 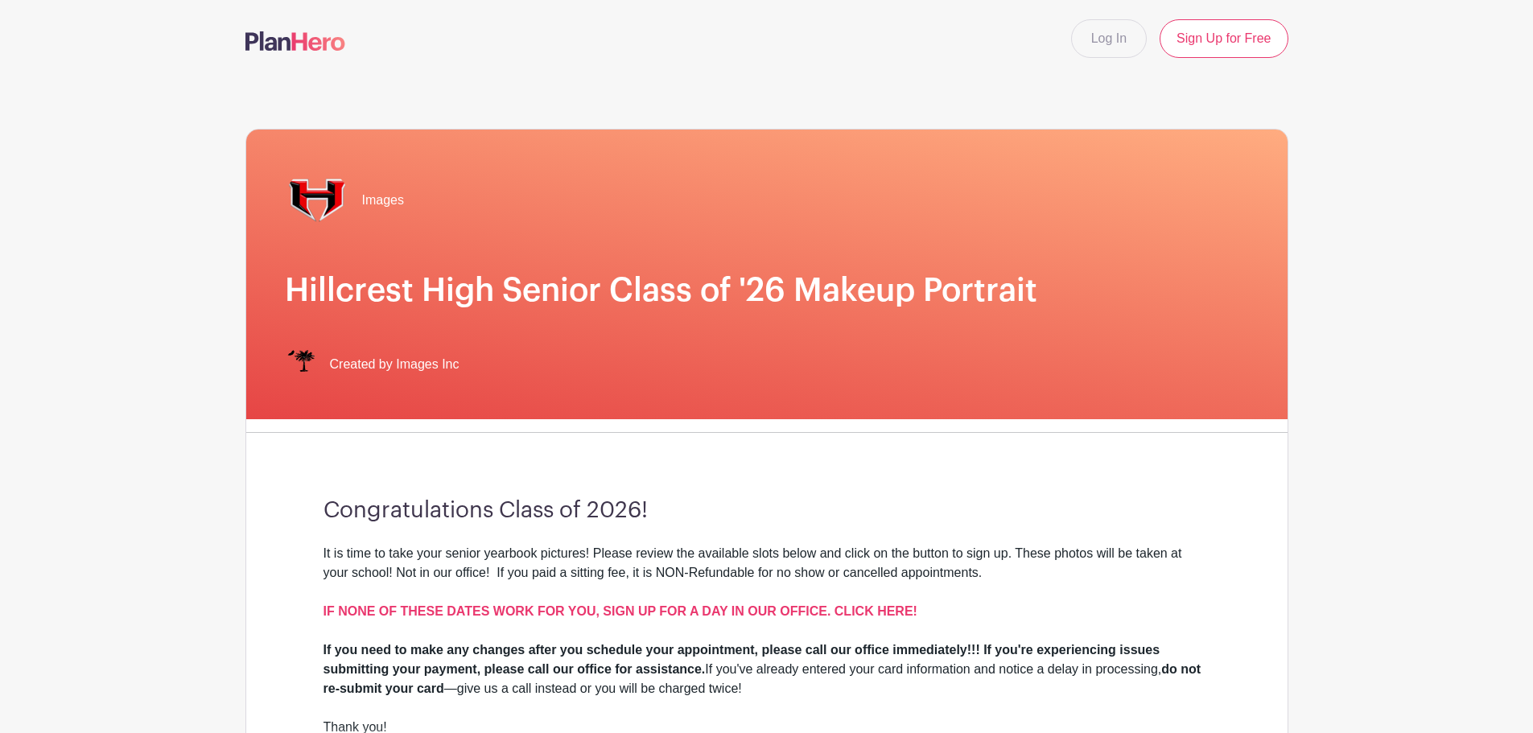 What do you see at coordinates (1109, 39) in the screenshot?
I see `a: Log In` at bounding box center [1109, 39].